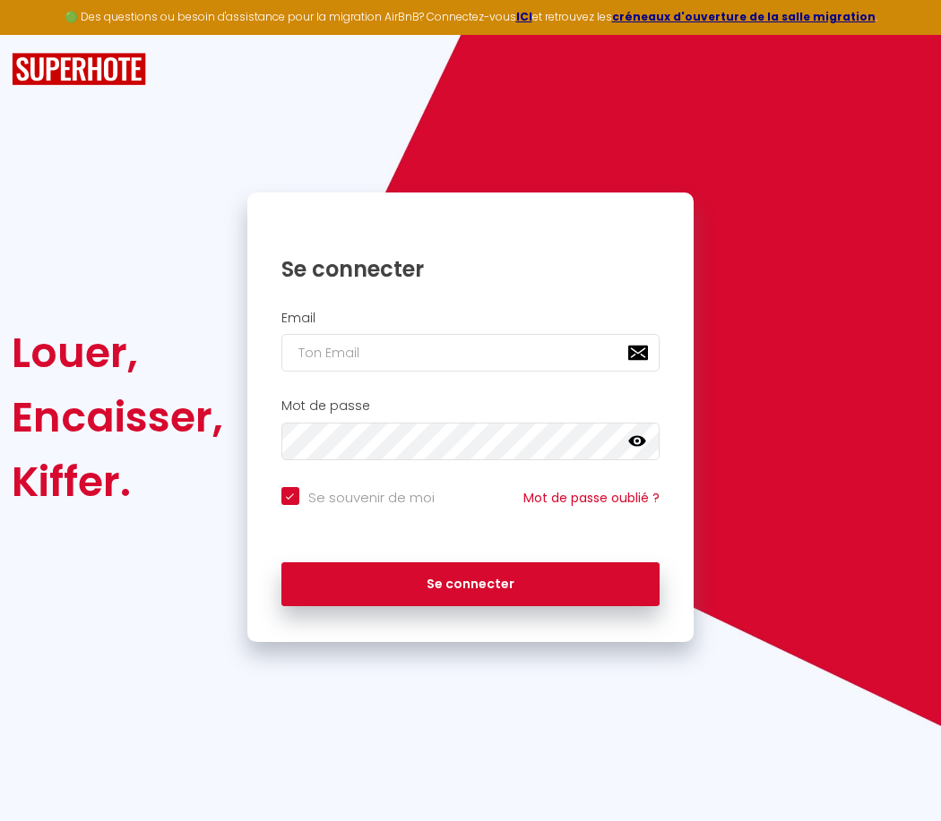  Describe the element at coordinates (470, 269) in the screenshot. I see `h1: Se connecter` at that location.